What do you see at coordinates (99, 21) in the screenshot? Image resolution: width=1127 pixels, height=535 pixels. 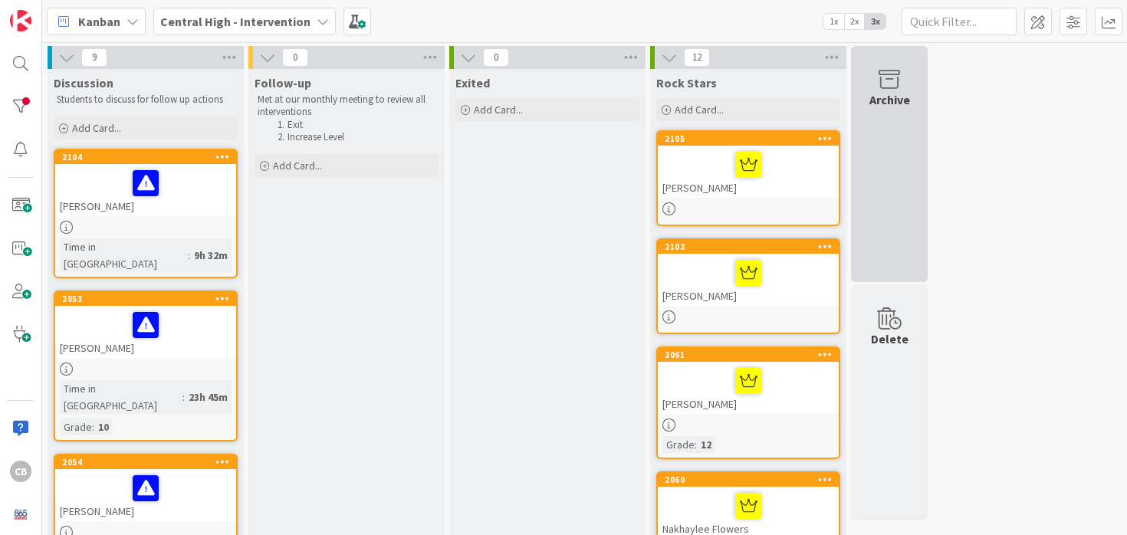 I see `span: Kanban` at bounding box center [99, 21].